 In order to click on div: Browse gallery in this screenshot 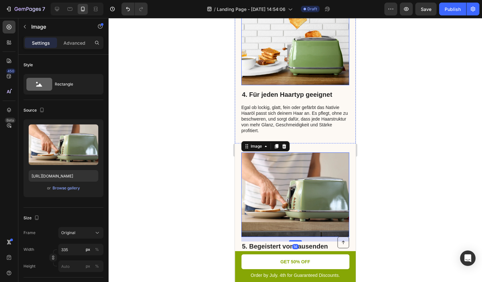, I will do `click(66, 188)`.